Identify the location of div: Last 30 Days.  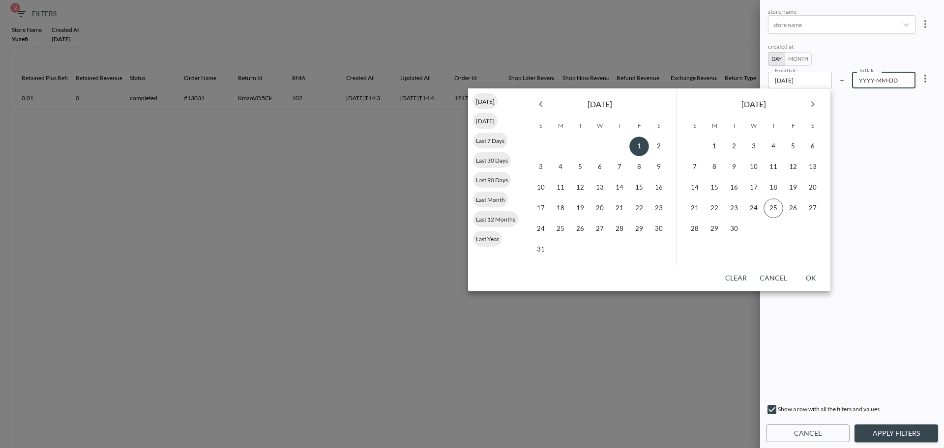
(492, 160).